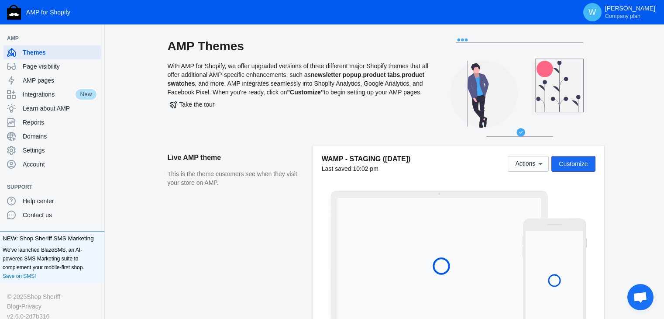  What do you see at coordinates (592, 12) in the screenshot?
I see `span: W` at bounding box center [592, 12].